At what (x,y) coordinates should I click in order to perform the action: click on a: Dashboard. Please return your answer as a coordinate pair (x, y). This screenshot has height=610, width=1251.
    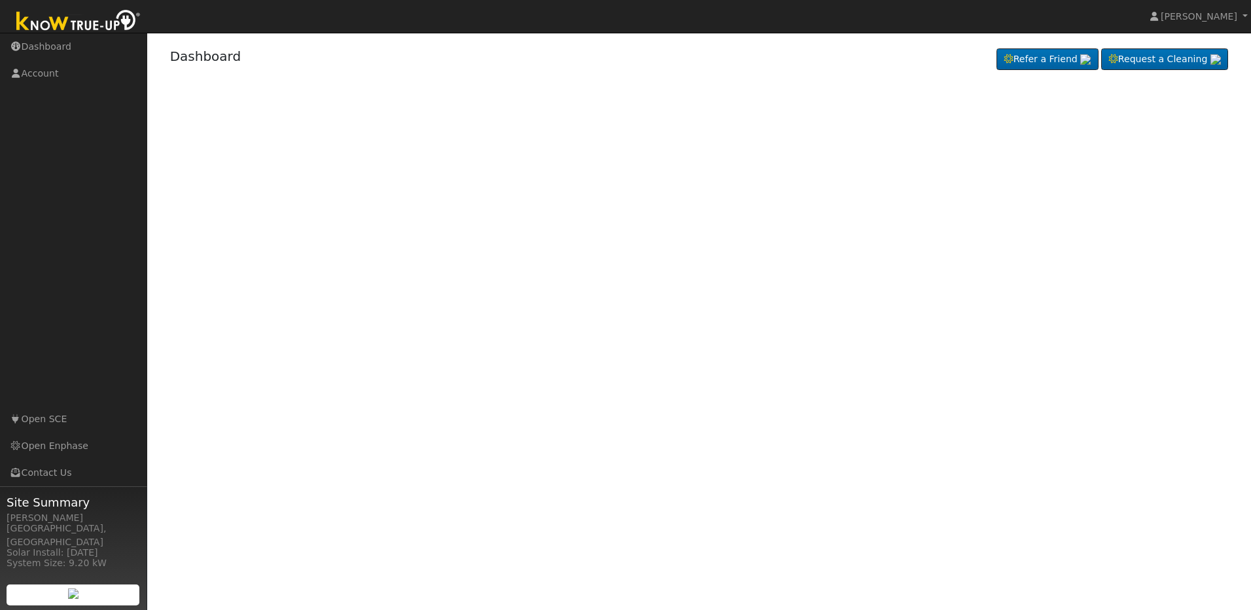
    Looking at the image, I should click on (205, 56).